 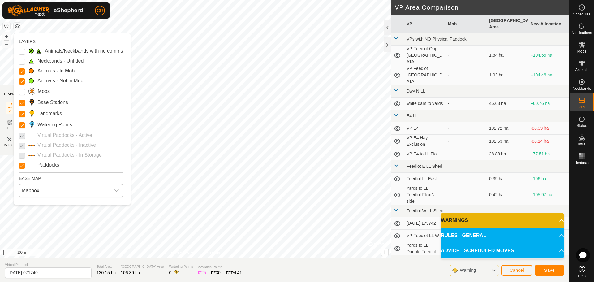 I want to click on span: Neckbands, so click(x=582, y=89).